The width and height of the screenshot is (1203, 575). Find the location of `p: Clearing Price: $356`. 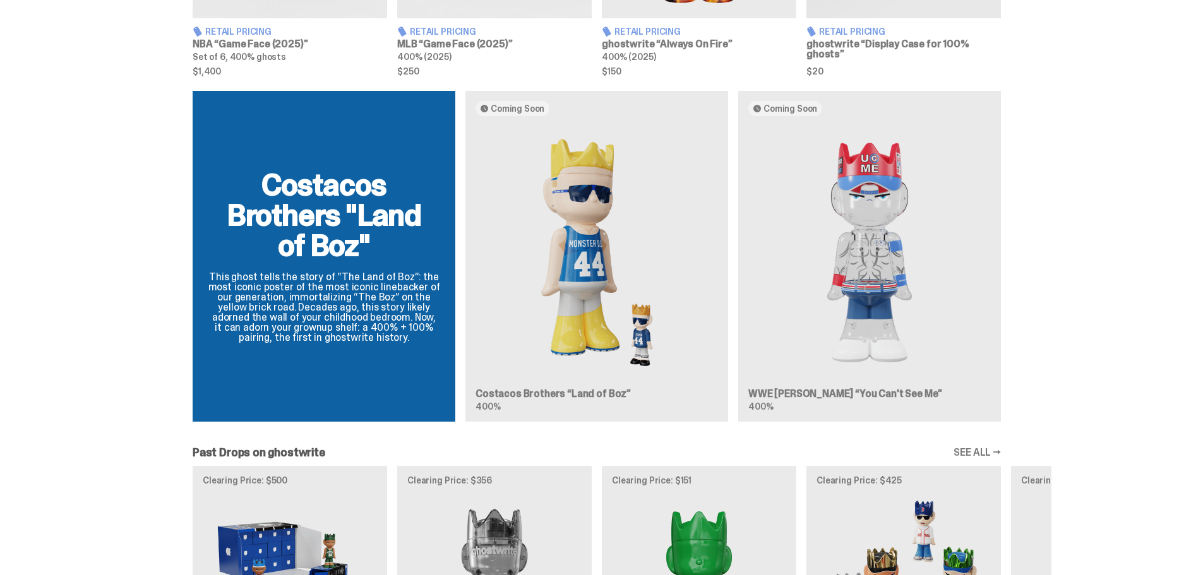

p: Clearing Price: $356 is located at coordinates (494, 481).